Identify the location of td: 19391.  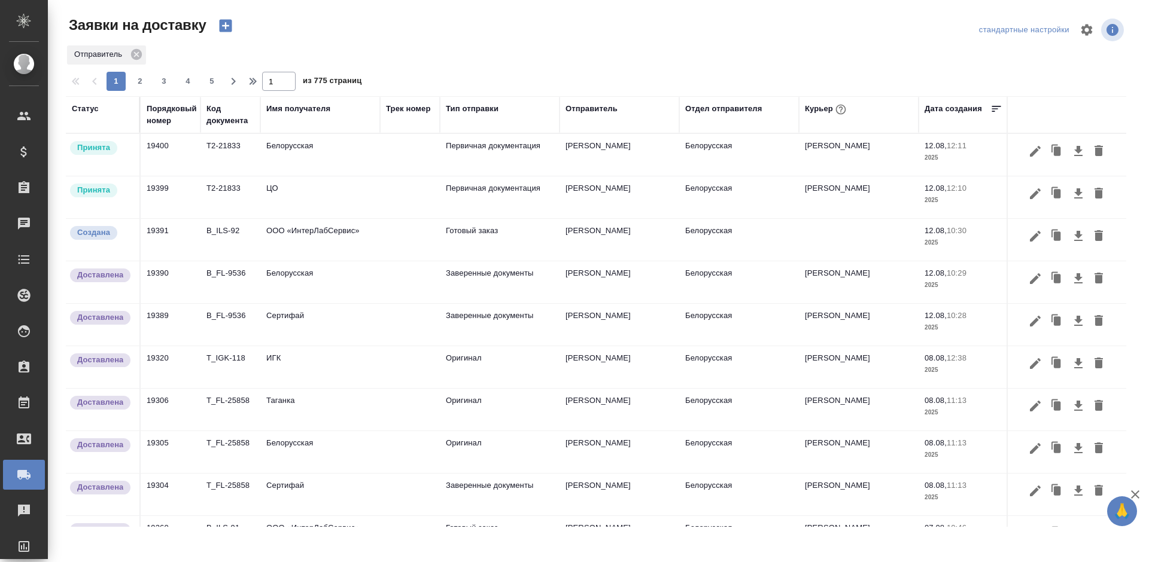
(171, 240).